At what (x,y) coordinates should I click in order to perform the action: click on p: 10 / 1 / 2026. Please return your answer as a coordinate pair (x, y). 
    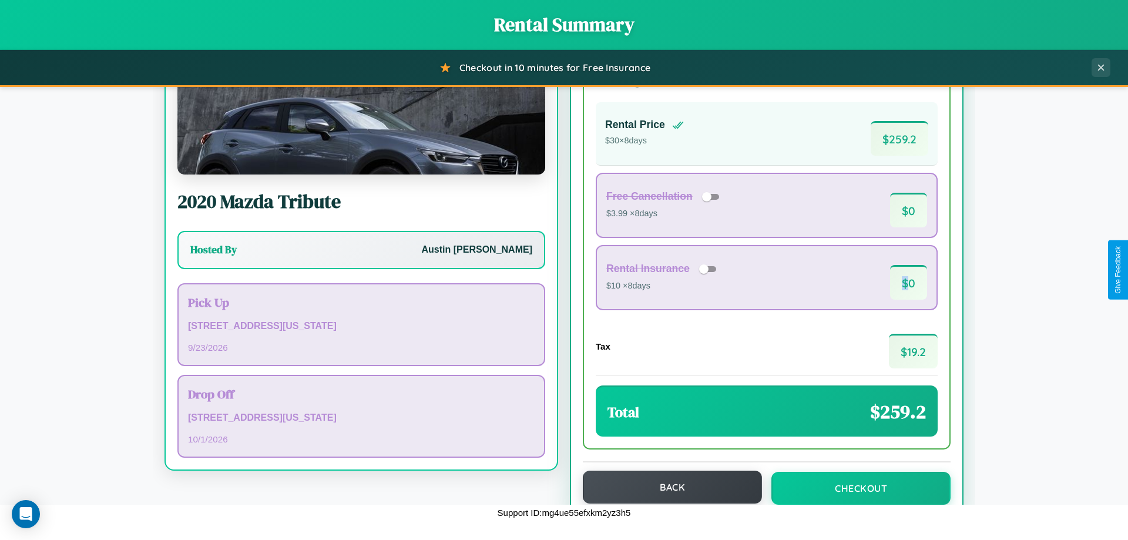
    Looking at the image, I should click on (361, 439).